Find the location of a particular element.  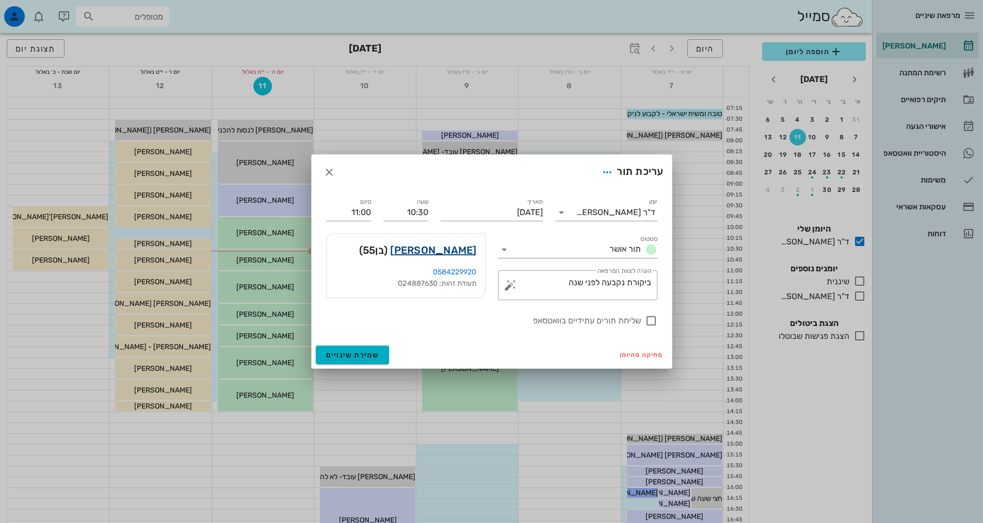

span: שמירת שינויים is located at coordinates (352, 355).